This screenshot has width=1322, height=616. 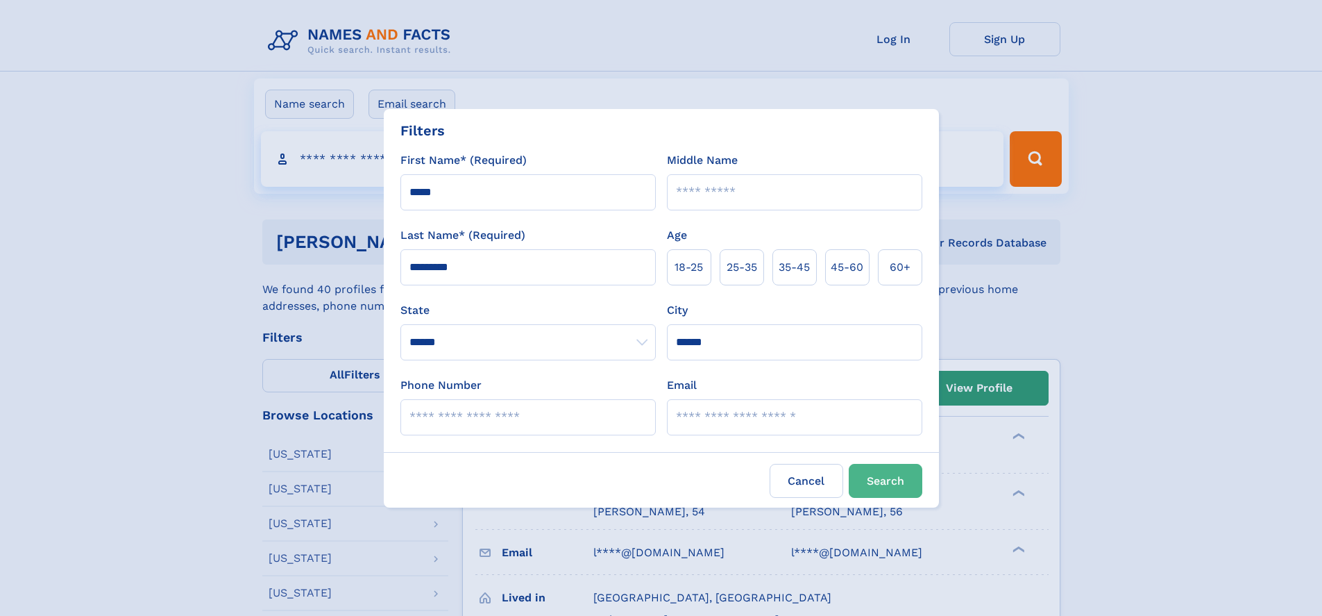 I want to click on label: City, so click(x=677, y=310).